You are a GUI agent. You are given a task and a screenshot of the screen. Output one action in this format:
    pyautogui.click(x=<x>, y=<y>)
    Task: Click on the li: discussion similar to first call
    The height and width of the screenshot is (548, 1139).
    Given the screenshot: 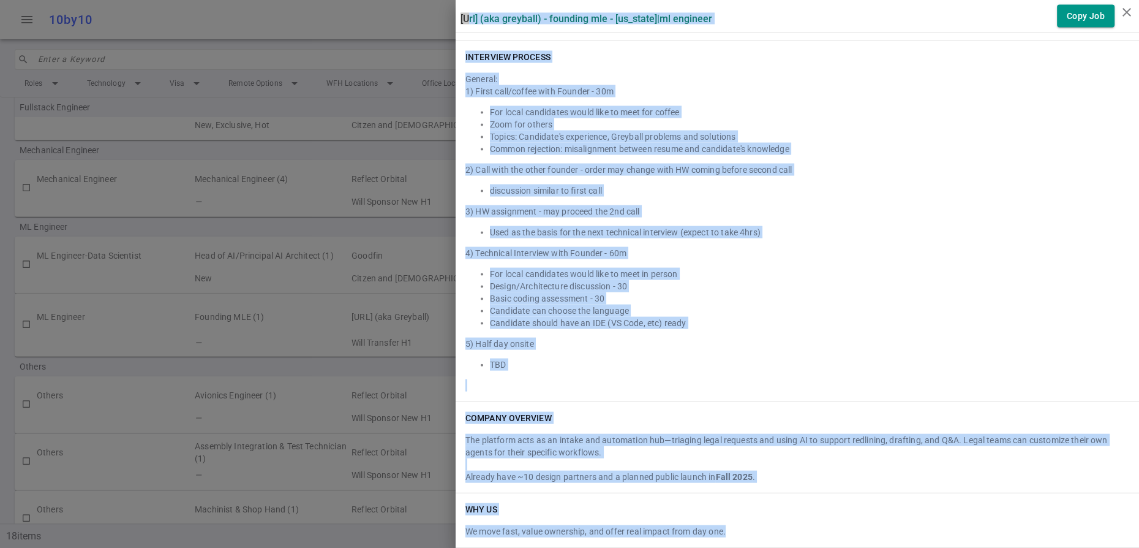 What is the action you would take?
    pyautogui.click(x=810, y=190)
    